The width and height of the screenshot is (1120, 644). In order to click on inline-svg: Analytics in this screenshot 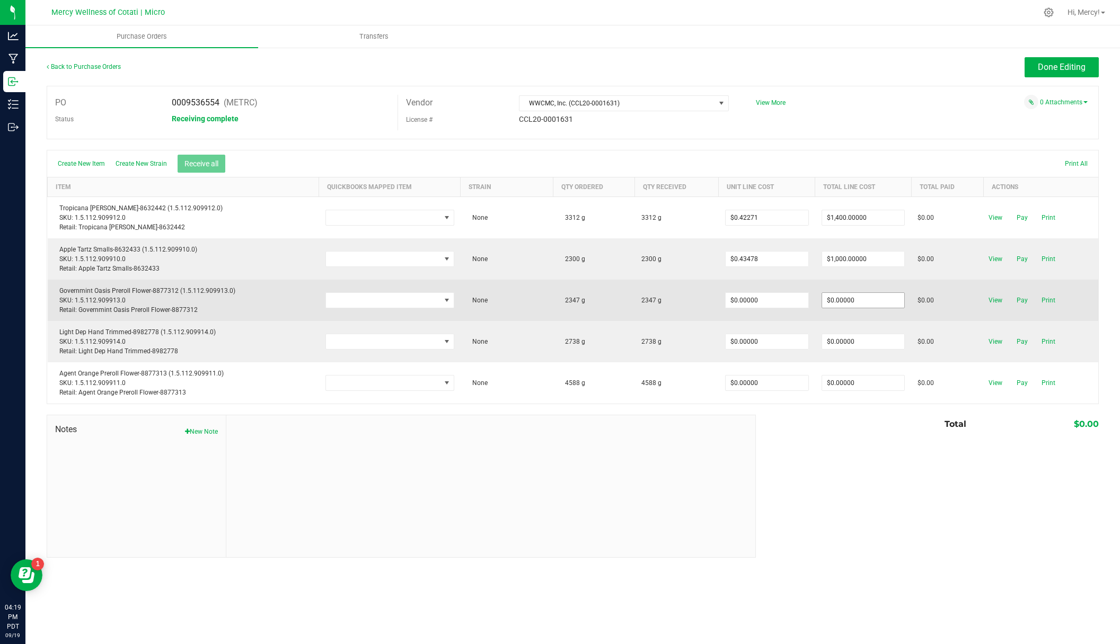, I will do `click(13, 36)`.